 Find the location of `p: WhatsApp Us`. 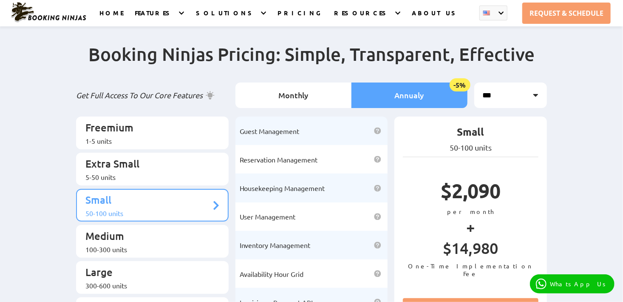

p: WhatsApp Us is located at coordinates (580, 284).